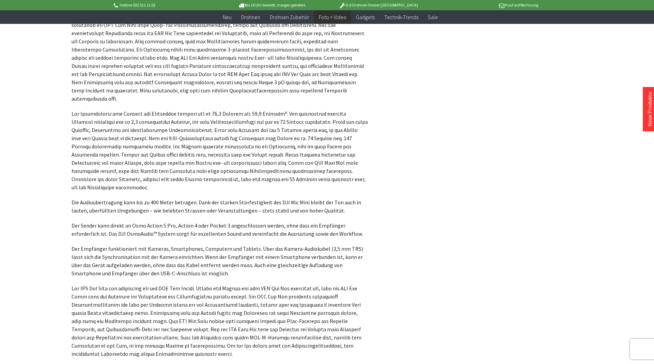 This screenshot has height=364, width=654. Describe the element at coordinates (220, 229) in the screenshot. I see `p: Der Sender kann direkt an Osmo Action 5 Pro, Action 4 oder Pocket 3 angeschlossen werden, ohne da...` at that location.